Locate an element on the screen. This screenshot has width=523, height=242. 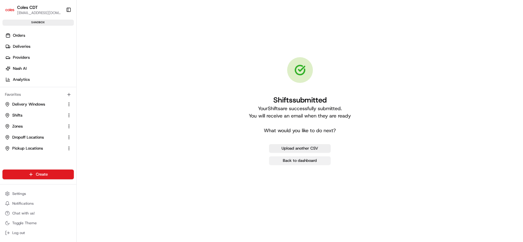
span: Nash AI is located at coordinates (20, 69).